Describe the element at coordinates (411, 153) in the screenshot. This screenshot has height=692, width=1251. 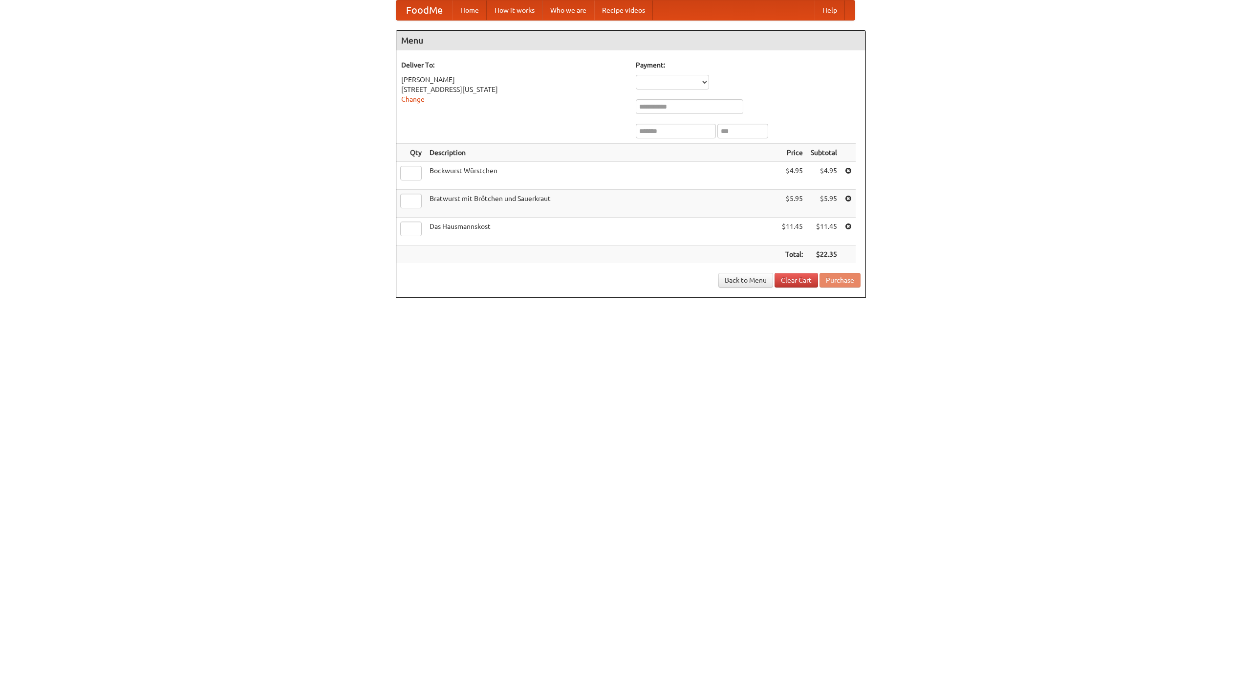
I see `th: Qty` at that location.